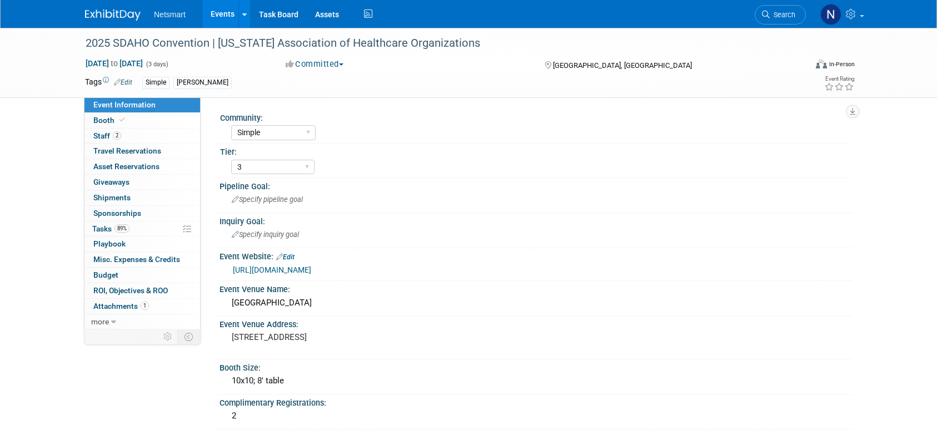  I want to click on a: Asset Reservations, so click(142, 166).